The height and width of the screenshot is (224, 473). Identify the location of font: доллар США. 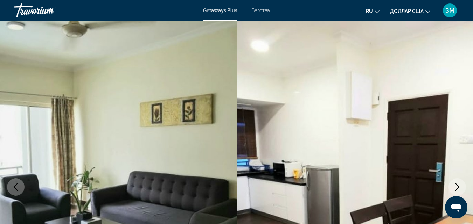
(407, 11).